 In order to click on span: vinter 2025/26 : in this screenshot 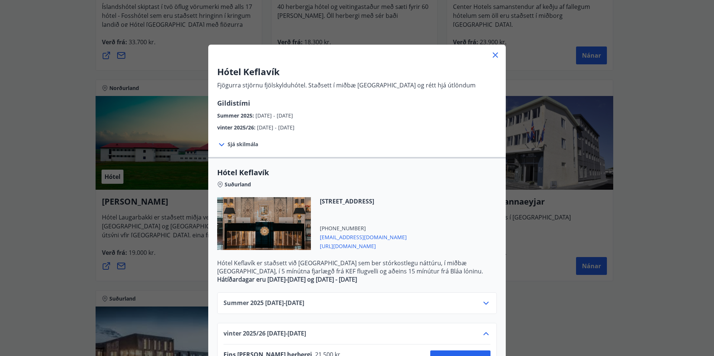, I will do `click(237, 127)`.